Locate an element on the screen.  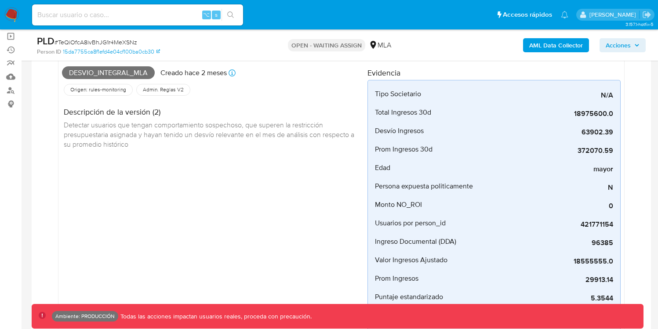
span: Origen: rules-monitoring is located at coordinates (98, 90).